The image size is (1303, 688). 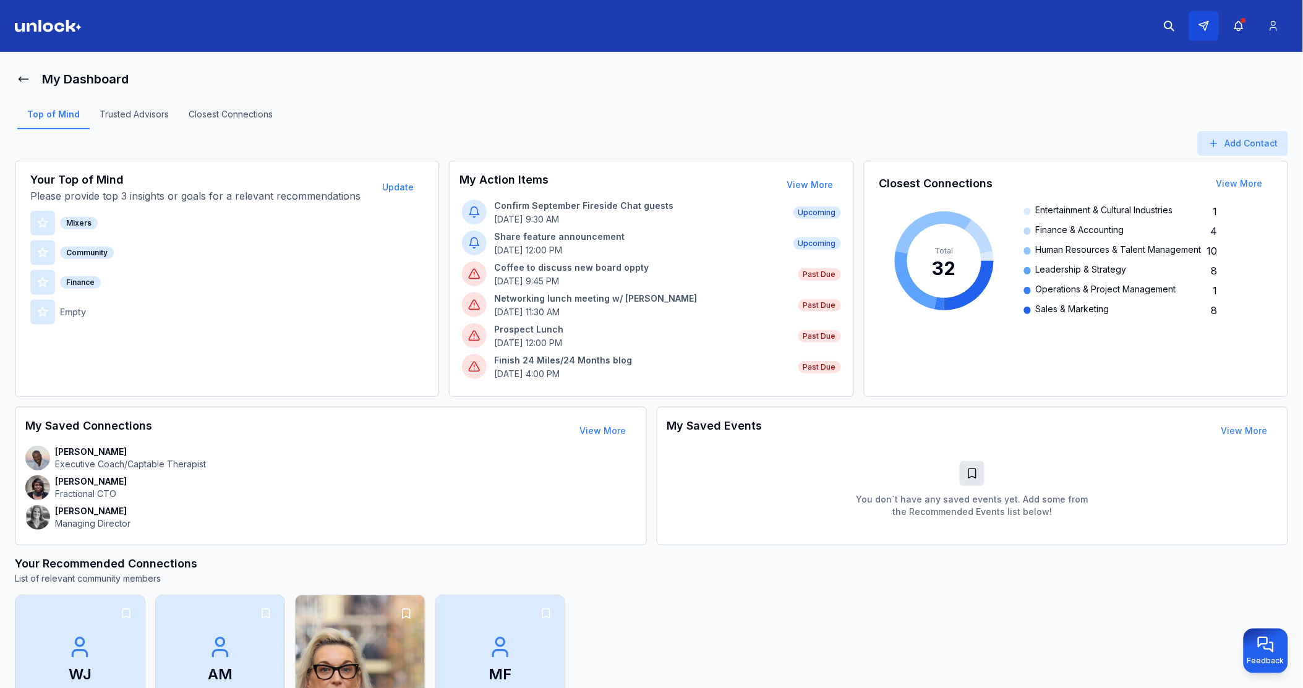 What do you see at coordinates (398, 187) in the screenshot?
I see `button: Update` at bounding box center [398, 187].